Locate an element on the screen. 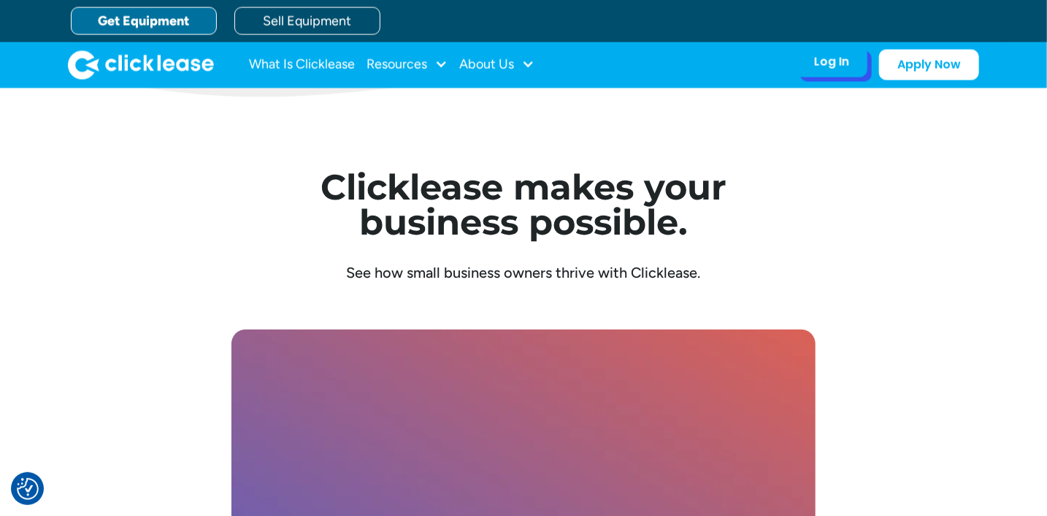  a: Get Equipment is located at coordinates (144, 21).